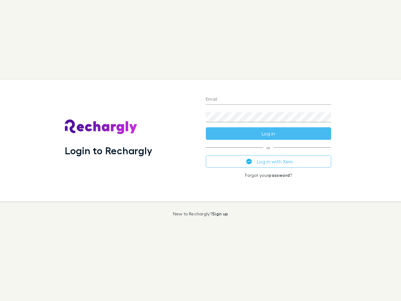 The height and width of the screenshot is (301, 401). I want to click on h1: Login to Rechargly, so click(109, 151).